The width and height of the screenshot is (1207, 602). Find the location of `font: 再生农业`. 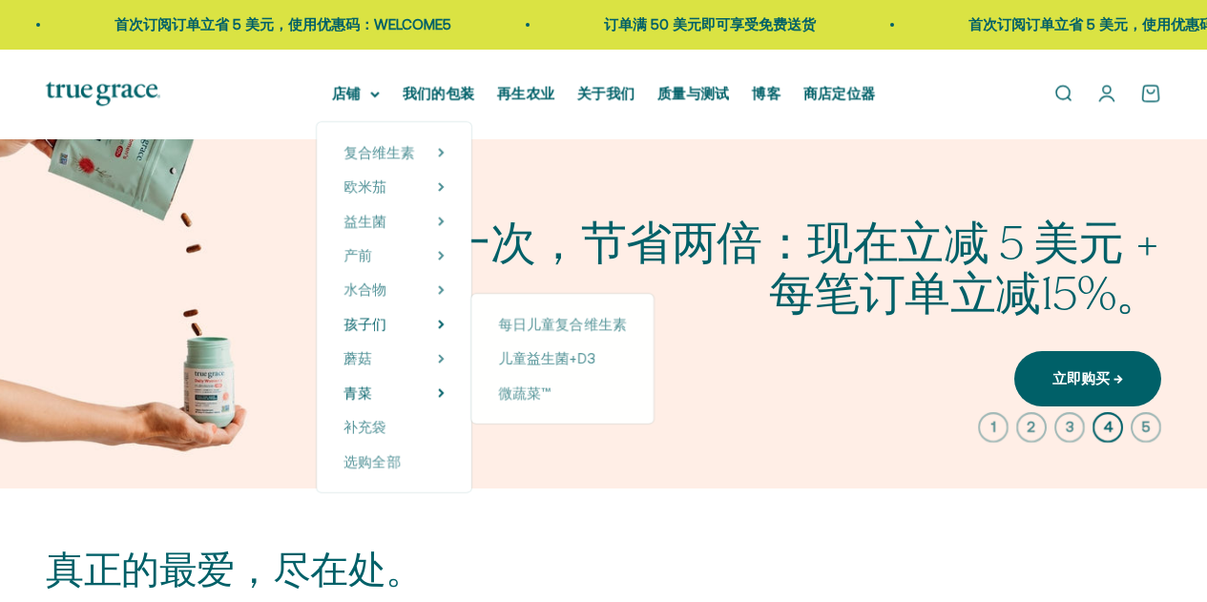

font: 再生农业 is located at coordinates (526, 93).